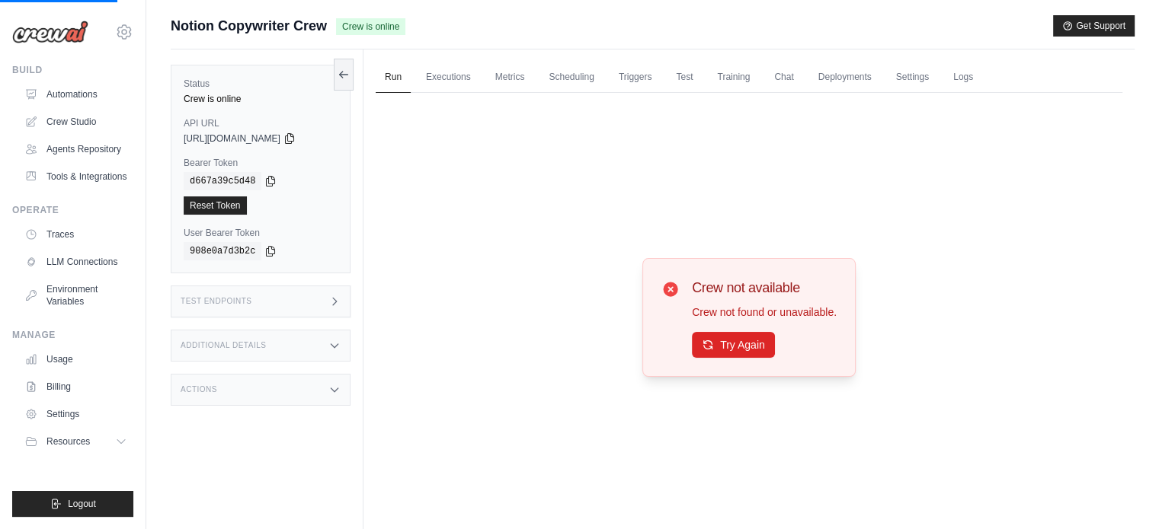 Image resolution: width=1159 pixels, height=529 pixels. I want to click on h3: Actions, so click(199, 390).